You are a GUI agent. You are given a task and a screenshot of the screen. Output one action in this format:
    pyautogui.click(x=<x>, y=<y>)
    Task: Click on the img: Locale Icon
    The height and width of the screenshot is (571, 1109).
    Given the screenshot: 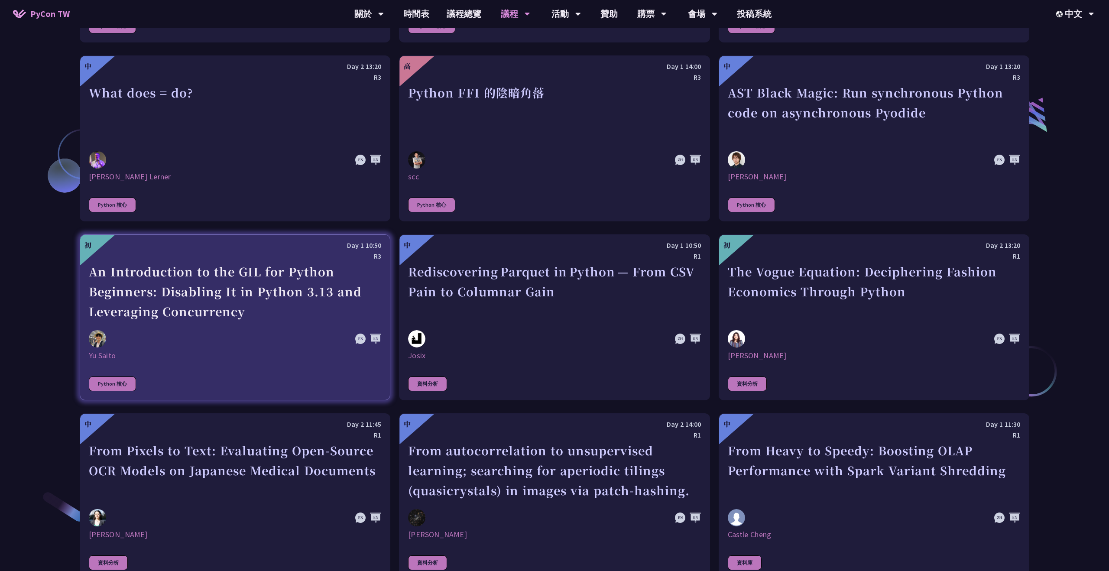 What is the action you would take?
    pyautogui.click(x=1060, y=14)
    